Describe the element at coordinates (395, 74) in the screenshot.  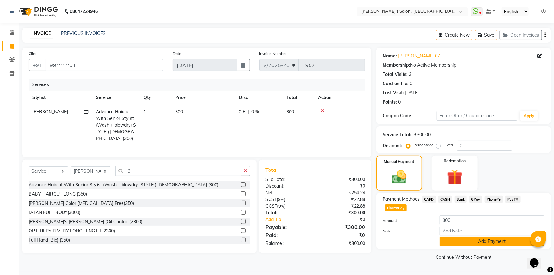
I see `div: Total Visits:` at that location.